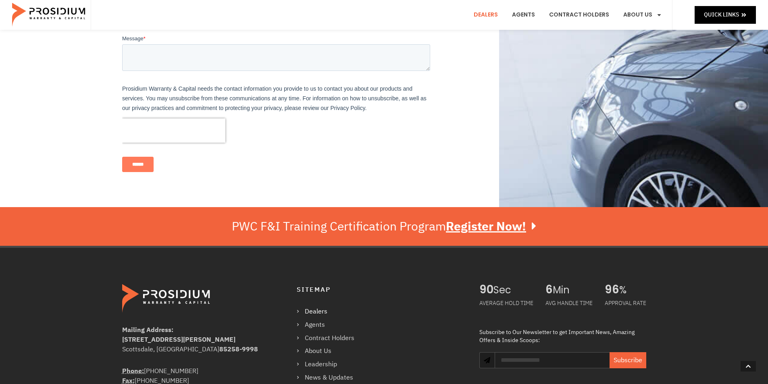  What do you see at coordinates (513, 290) in the screenshot?
I see `span: Sec` at bounding box center [513, 290].